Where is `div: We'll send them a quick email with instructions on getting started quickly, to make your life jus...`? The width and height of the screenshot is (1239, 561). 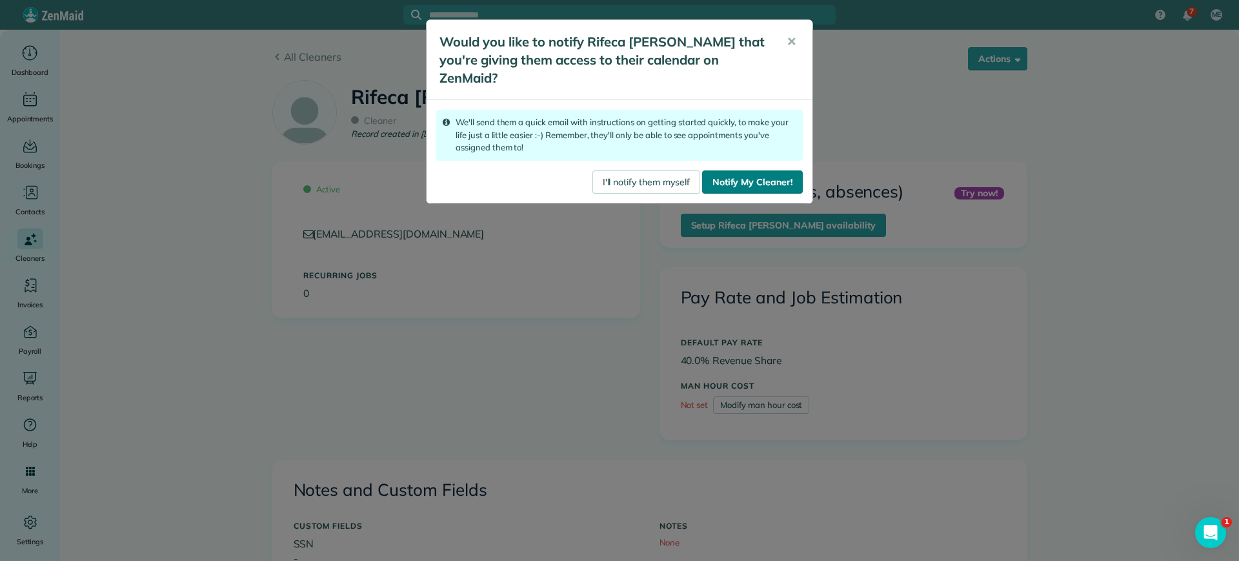 div: We'll send them a quick email with instructions on getting started quickly, to make your life jus... is located at coordinates (620, 135).